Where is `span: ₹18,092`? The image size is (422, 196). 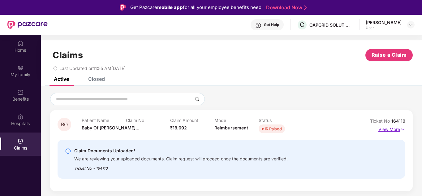
span: ₹18,092 is located at coordinates (179, 128).